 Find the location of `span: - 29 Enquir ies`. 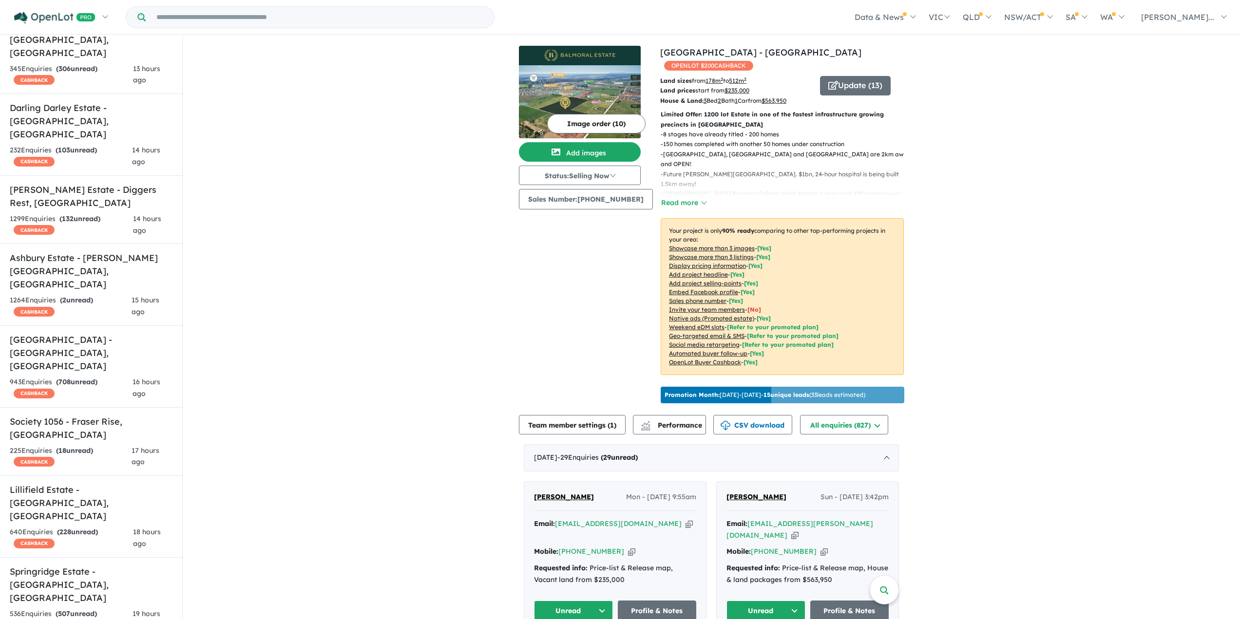

span: - 29 Enquir ies is located at coordinates (597, 457).